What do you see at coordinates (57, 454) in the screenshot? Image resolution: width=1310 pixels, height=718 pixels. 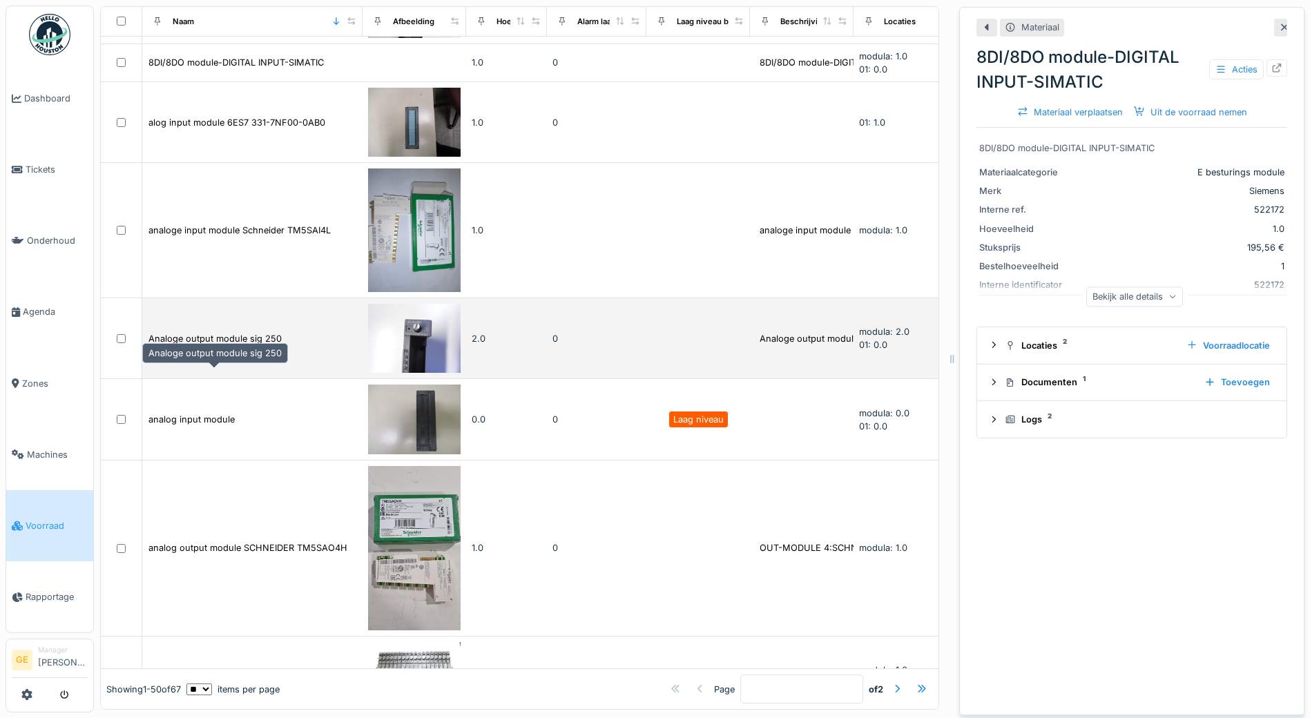 I see `span: Machines` at bounding box center [57, 454].